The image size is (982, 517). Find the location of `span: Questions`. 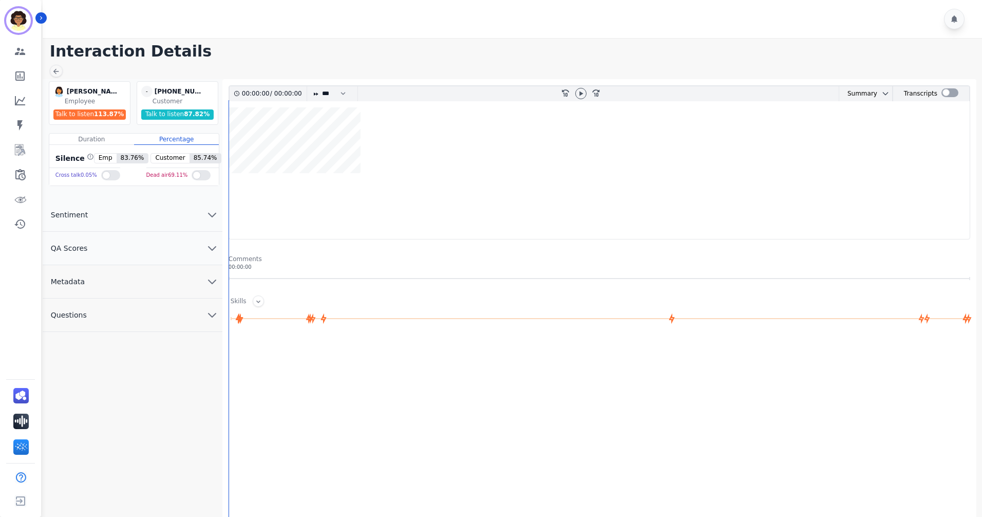

span: Questions is located at coordinates (69, 315).